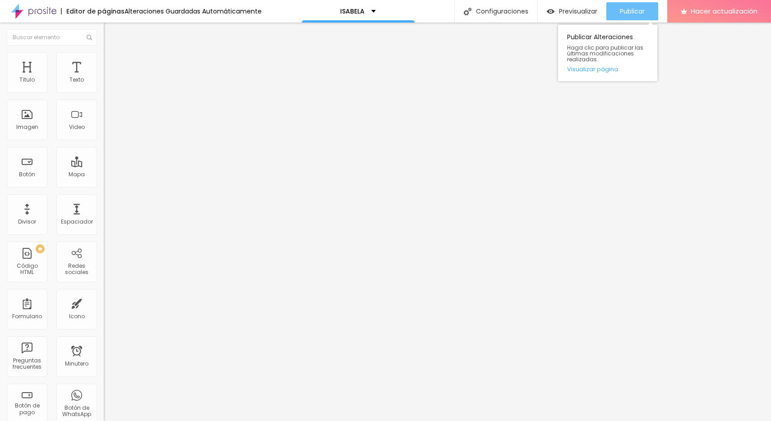 This screenshot has width=771, height=421. I want to click on font: Mapa, so click(77, 174).